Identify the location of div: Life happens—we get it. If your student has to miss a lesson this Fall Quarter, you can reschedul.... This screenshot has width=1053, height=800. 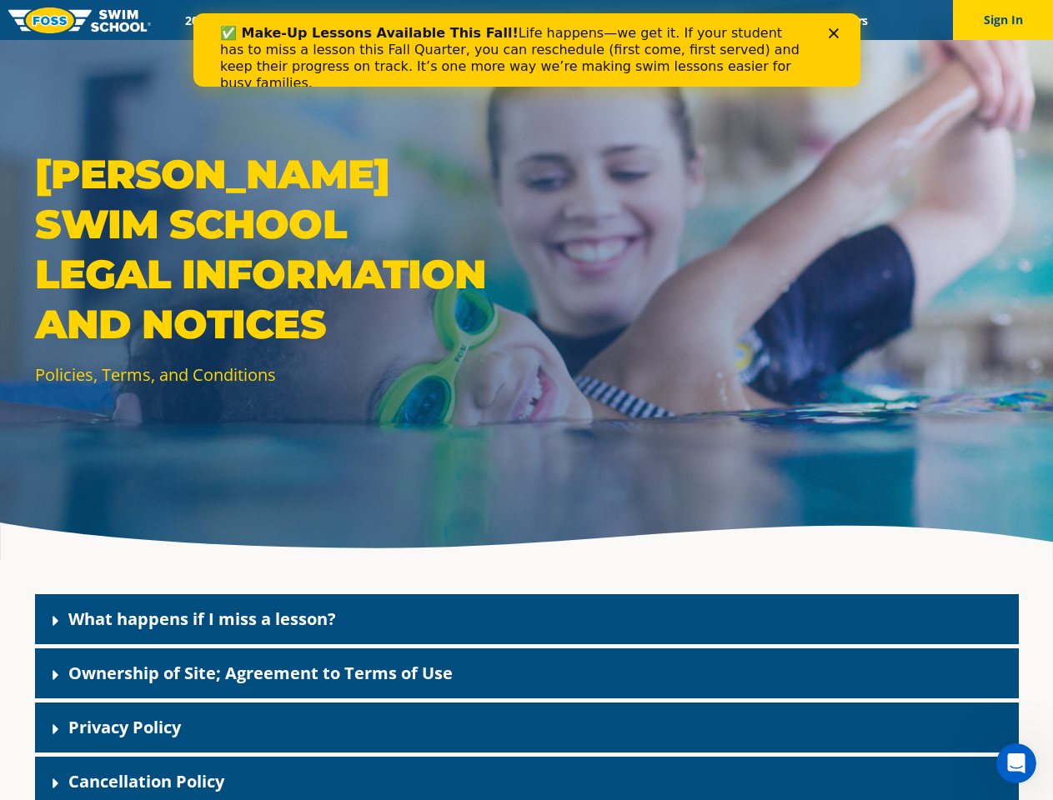
(320, 45).